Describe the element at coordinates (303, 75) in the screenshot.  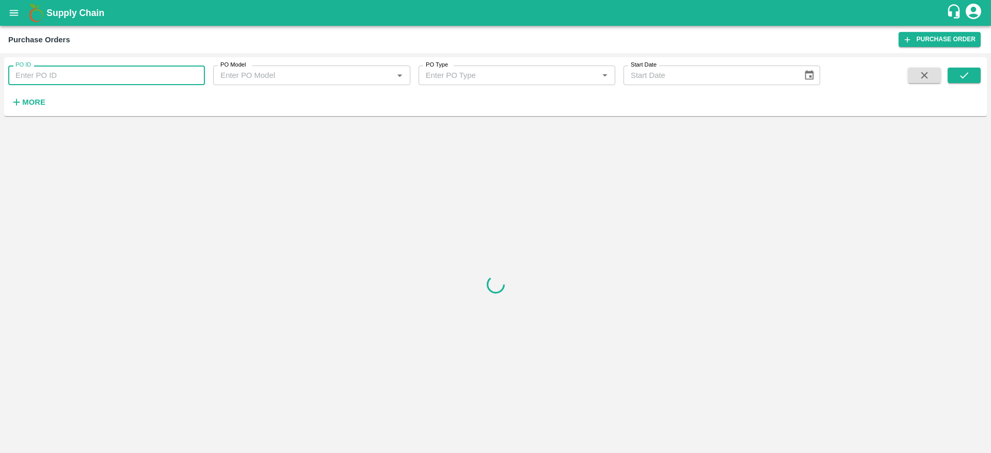
I see `input: Enter PO Model` at that location.